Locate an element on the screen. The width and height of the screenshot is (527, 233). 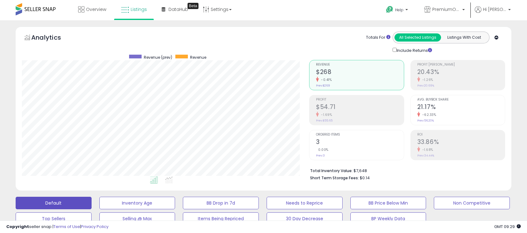
span: PremiumOutdoorGrills is located at coordinates (446, 9).